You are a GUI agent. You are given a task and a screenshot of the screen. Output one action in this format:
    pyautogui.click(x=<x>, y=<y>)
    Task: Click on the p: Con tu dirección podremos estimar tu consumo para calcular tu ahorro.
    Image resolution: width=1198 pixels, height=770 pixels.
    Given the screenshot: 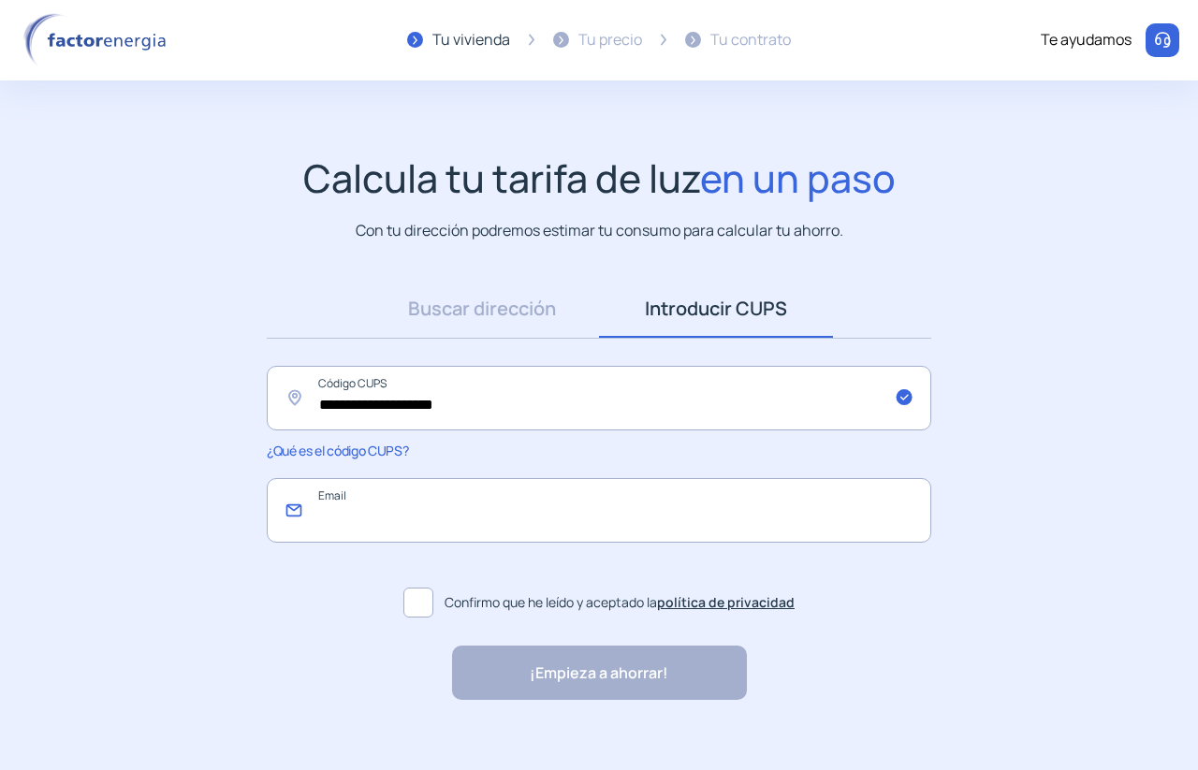 What is the action you would take?
    pyautogui.click(x=599, y=230)
    